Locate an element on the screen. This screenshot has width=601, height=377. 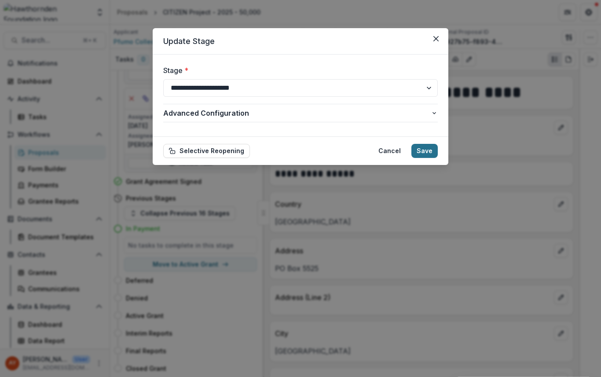
button: Selective Reopening is located at coordinates (206, 151).